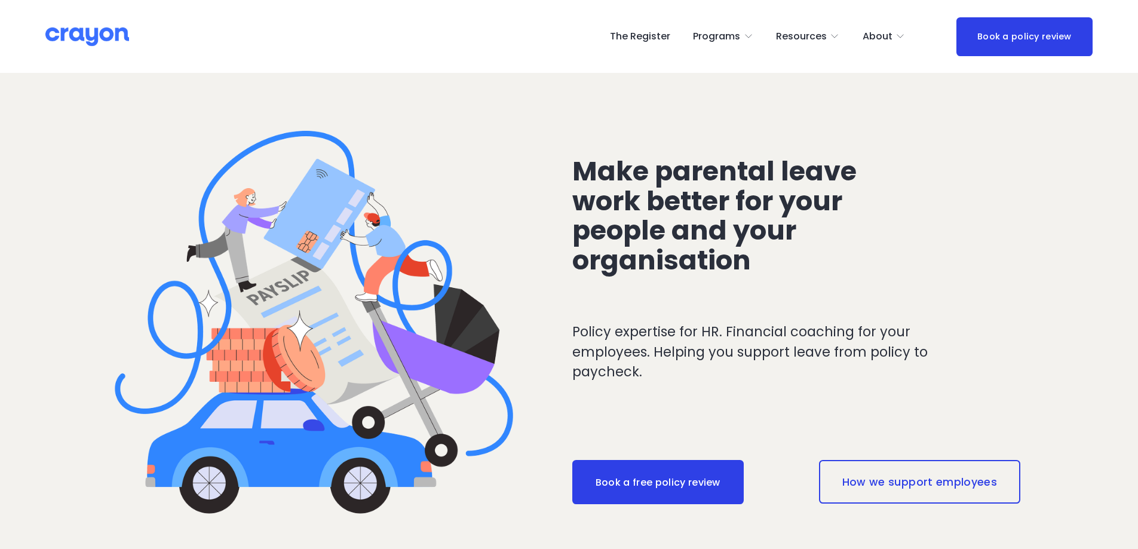 The image size is (1138, 549). I want to click on a: How we support employees, so click(920, 482).